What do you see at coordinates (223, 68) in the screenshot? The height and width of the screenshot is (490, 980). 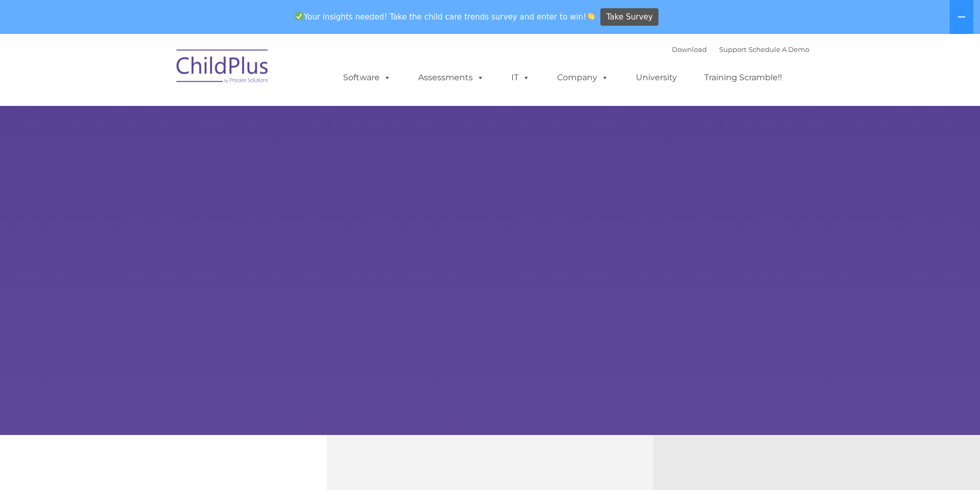 I see `img: ChildPlus by Procare Solutions` at bounding box center [223, 68].